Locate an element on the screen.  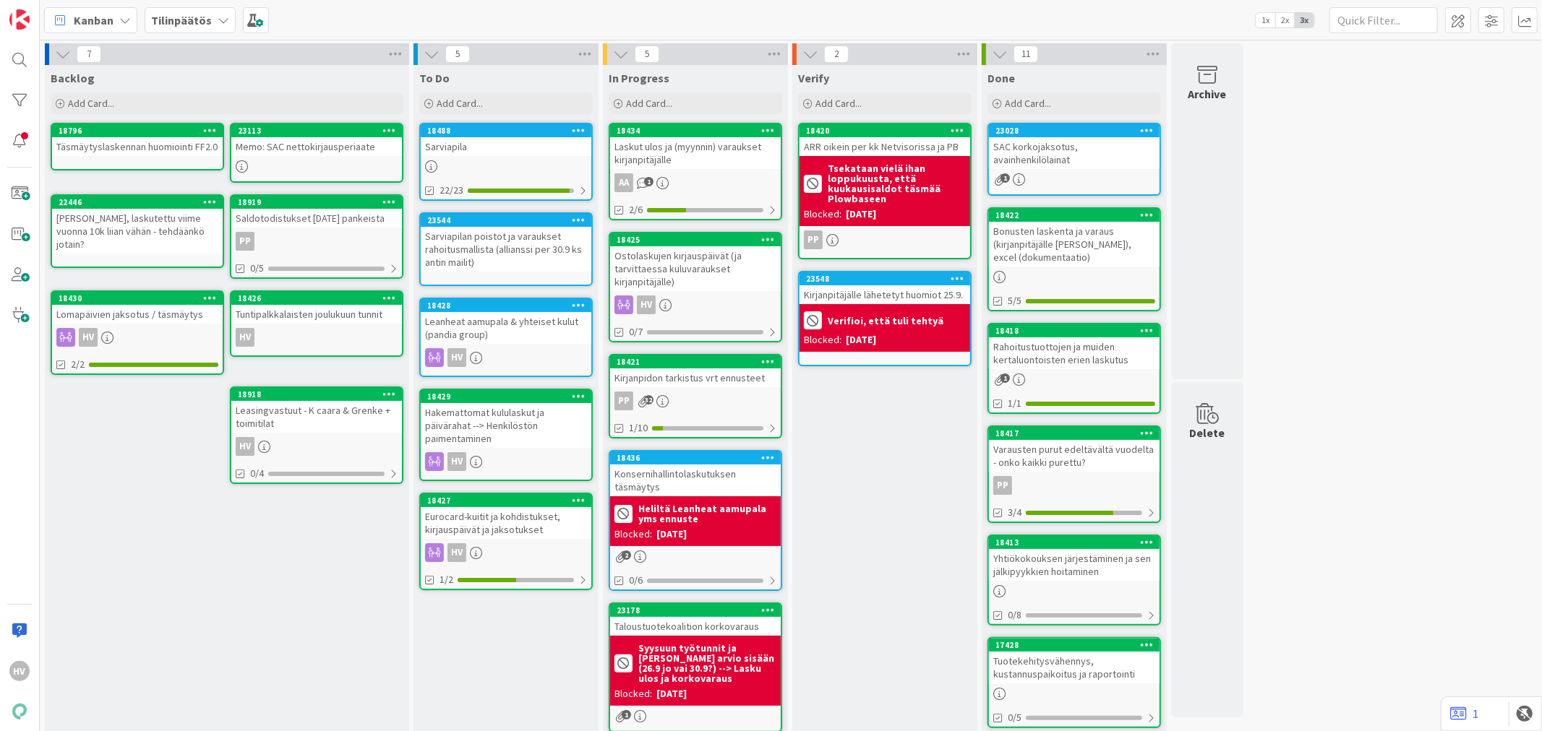
div: Delete is located at coordinates (1207, 433).